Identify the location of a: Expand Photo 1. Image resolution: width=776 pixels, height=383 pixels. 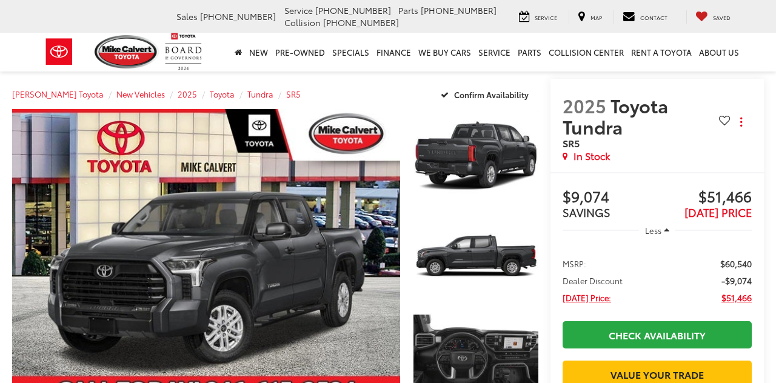
(476, 156).